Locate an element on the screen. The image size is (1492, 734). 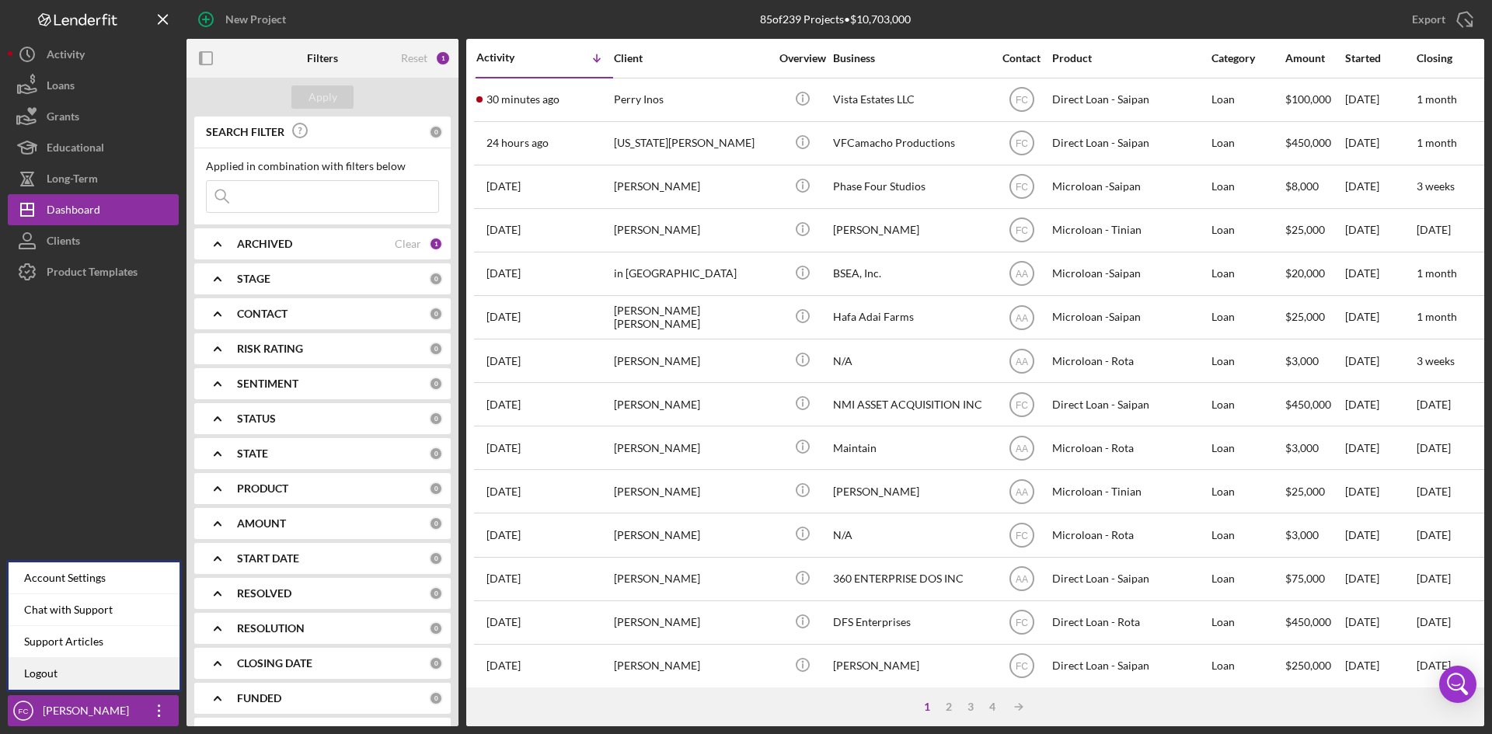
div: N/A is located at coordinates (911, 535).